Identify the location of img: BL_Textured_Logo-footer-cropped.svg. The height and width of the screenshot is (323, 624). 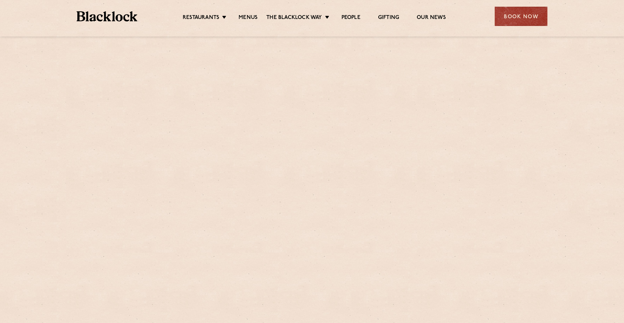
(107, 16).